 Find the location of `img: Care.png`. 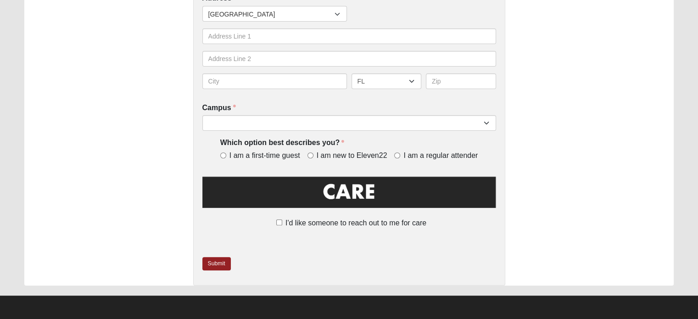

img: Care.png is located at coordinates (349, 195).